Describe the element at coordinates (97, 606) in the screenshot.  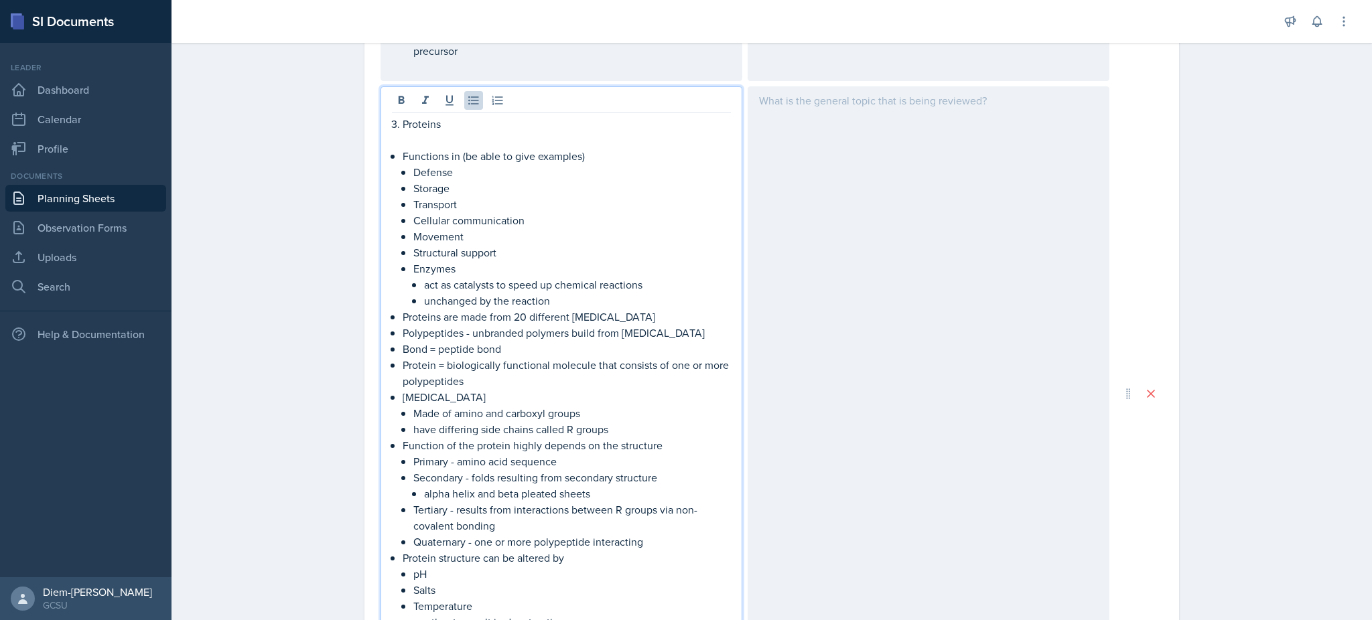
I see `div: GCSU` at that location.